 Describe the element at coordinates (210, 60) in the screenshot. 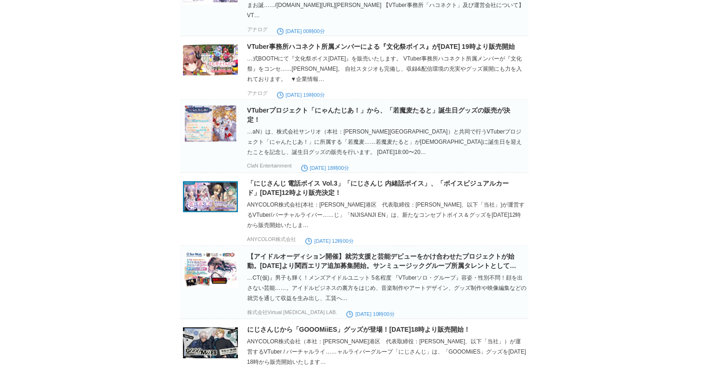

I see `img: 78155-80-4875e9e74f5328040844d50c9a1f13bc-1920x1080.png` at that location.